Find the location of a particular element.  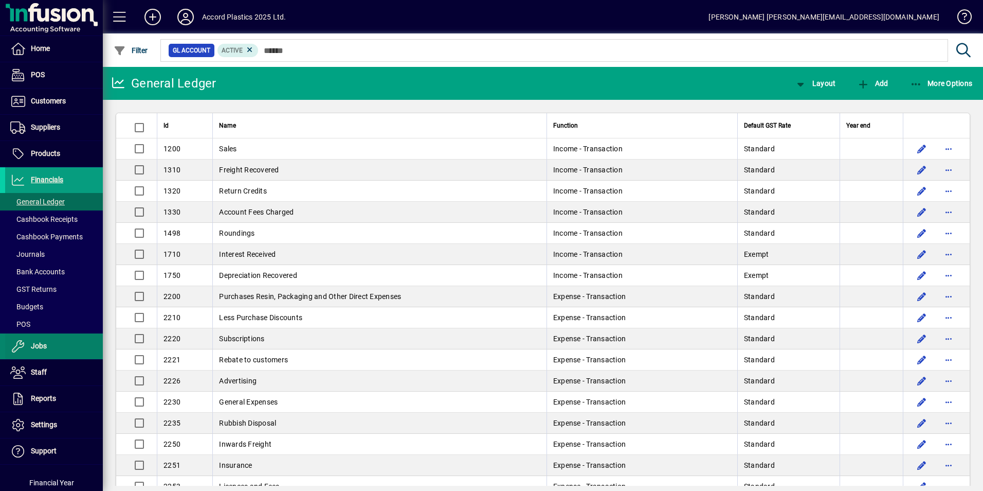

span: Bank Accounts is located at coordinates (38, 272).